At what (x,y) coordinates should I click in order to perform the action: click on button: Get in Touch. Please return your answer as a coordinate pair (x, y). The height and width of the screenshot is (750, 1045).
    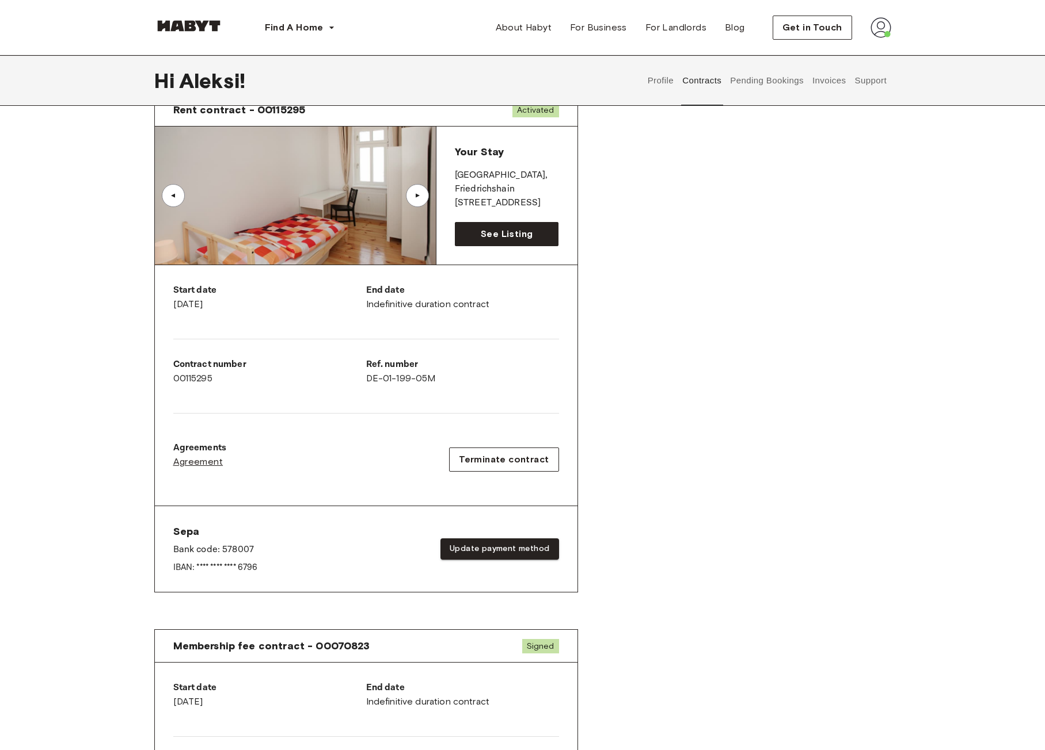
    Looking at the image, I should click on (812, 28).